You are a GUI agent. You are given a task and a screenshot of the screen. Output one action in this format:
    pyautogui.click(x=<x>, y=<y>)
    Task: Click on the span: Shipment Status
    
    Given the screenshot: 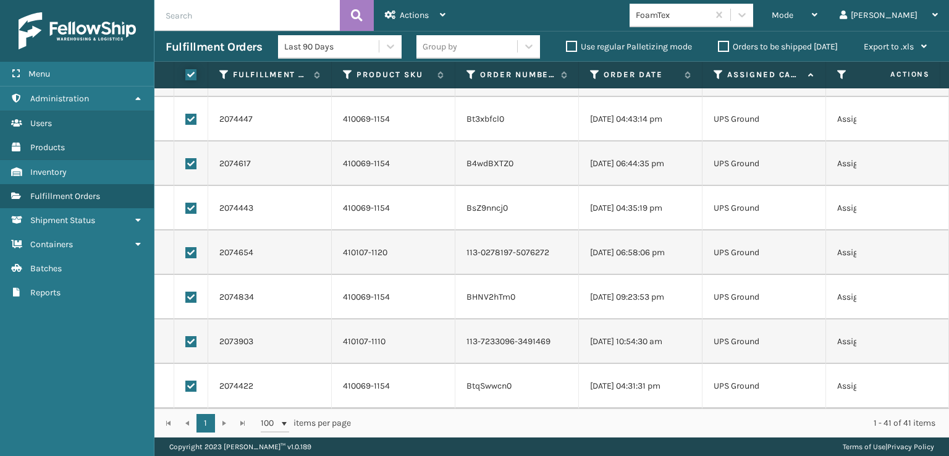 What is the action you would take?
    pyautogui.click(x=62, y=220)
    